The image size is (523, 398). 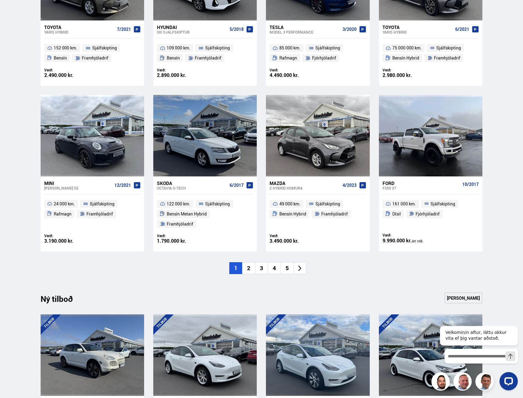 I want to click on div: 2 Hybrid HOMURA, so click(x=305, y=188).